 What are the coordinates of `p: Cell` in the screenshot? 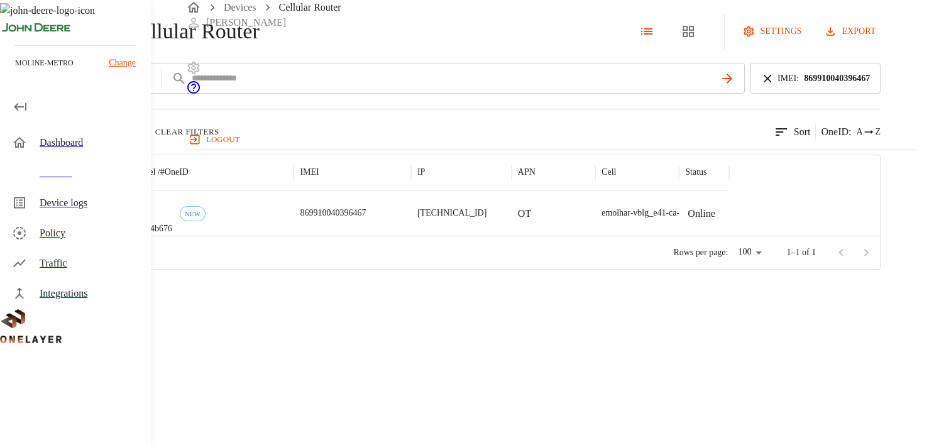 It's located at (608, 172).